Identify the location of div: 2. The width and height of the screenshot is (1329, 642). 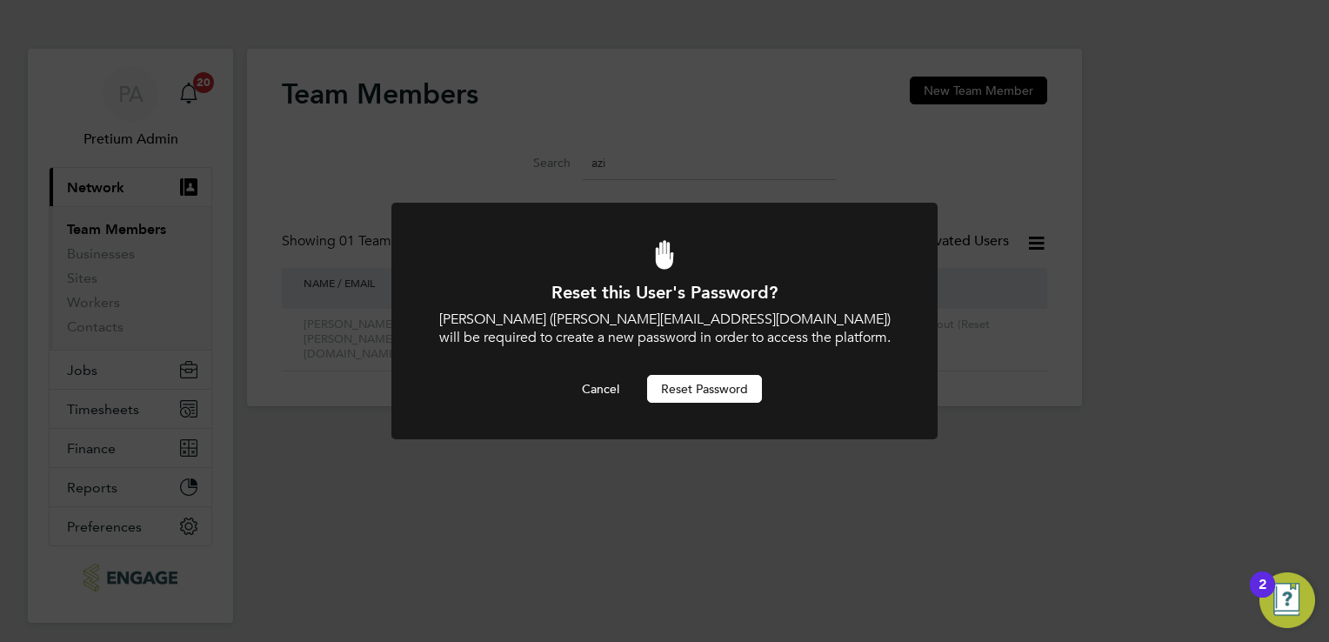
(1262, 596).